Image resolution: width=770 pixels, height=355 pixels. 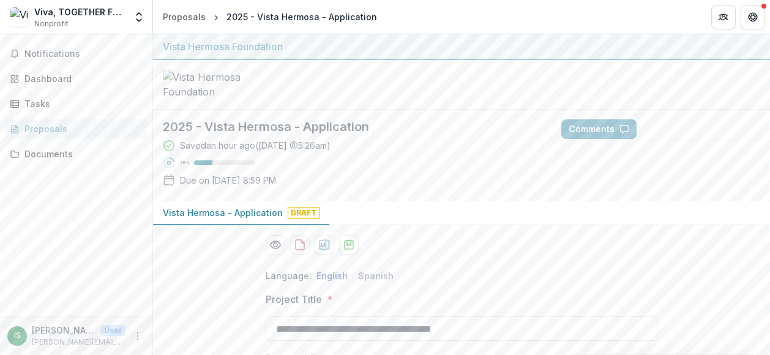 What do you see at coordinates (51, 24) in the screenshot?
I see `span: Nonprofit` at bounding box center [51, 24].